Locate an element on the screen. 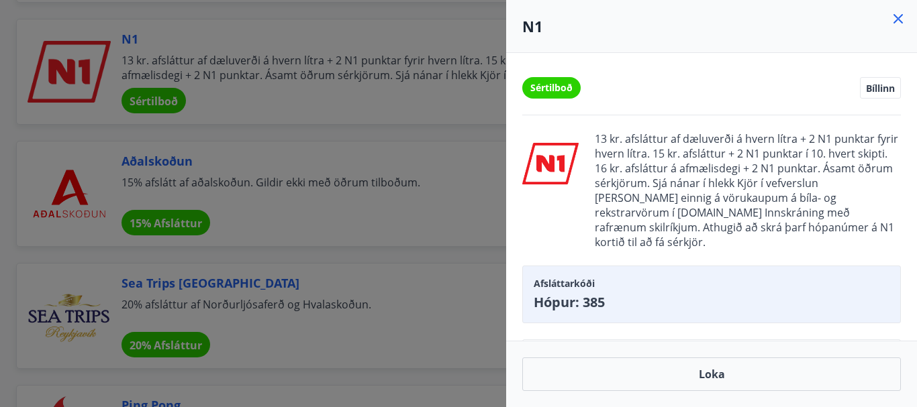 The width and height of the screenshot is (917, 407). span: Bíllinn is located at coordinates (880, 88).